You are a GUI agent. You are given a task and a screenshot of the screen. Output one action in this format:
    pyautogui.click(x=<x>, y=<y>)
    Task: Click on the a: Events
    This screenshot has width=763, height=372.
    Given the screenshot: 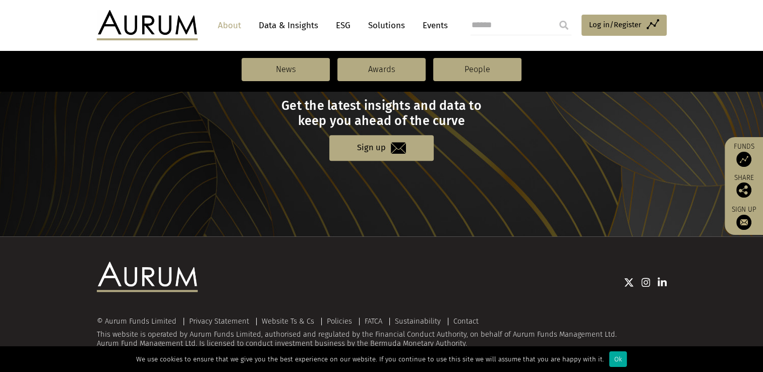 What is the action you would take?
    pyautogui.click(x=432, y=25)
    